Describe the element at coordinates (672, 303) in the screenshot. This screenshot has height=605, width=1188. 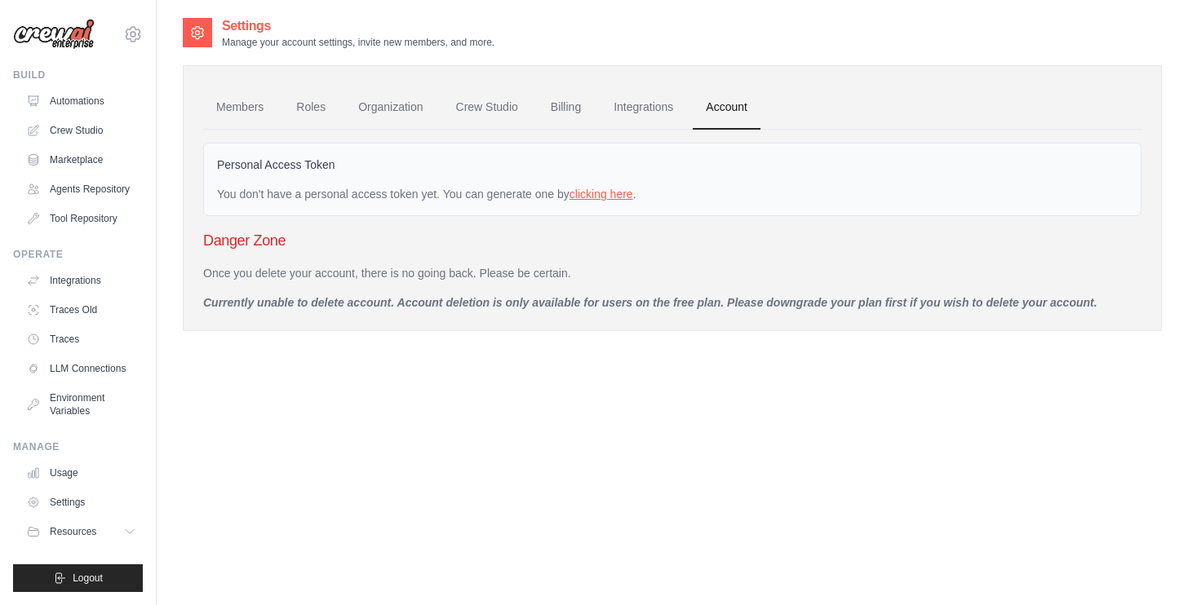
I see `p: Currently unable to delete account. Account deletion is only available for users on the free plan...` at that location.